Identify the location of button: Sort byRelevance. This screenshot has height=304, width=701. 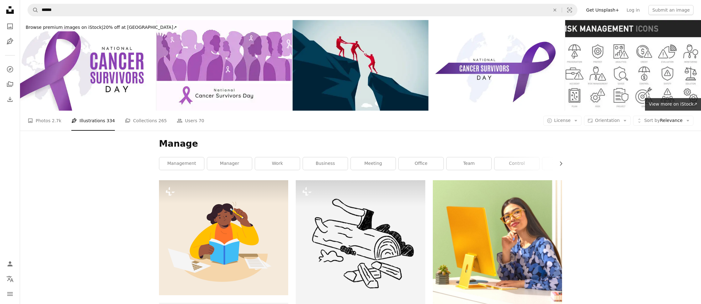
(664, 121).